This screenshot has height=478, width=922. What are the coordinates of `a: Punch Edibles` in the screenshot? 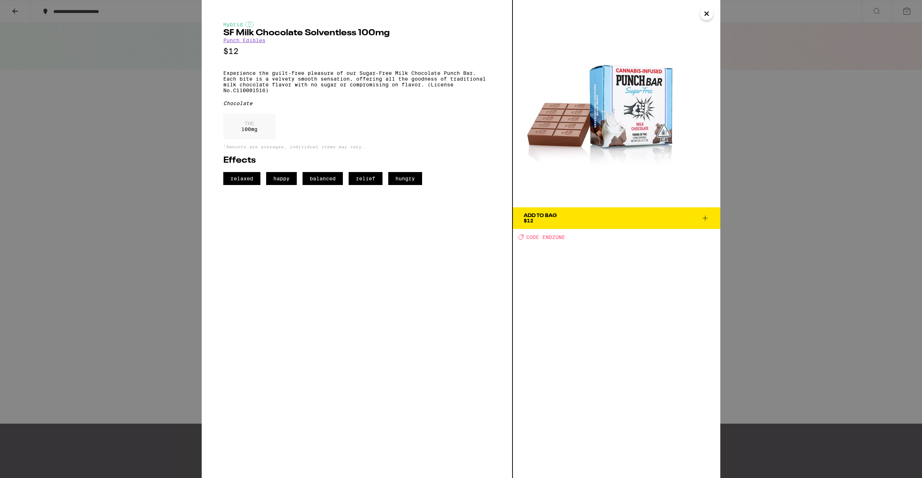 It's located at (244, 40).